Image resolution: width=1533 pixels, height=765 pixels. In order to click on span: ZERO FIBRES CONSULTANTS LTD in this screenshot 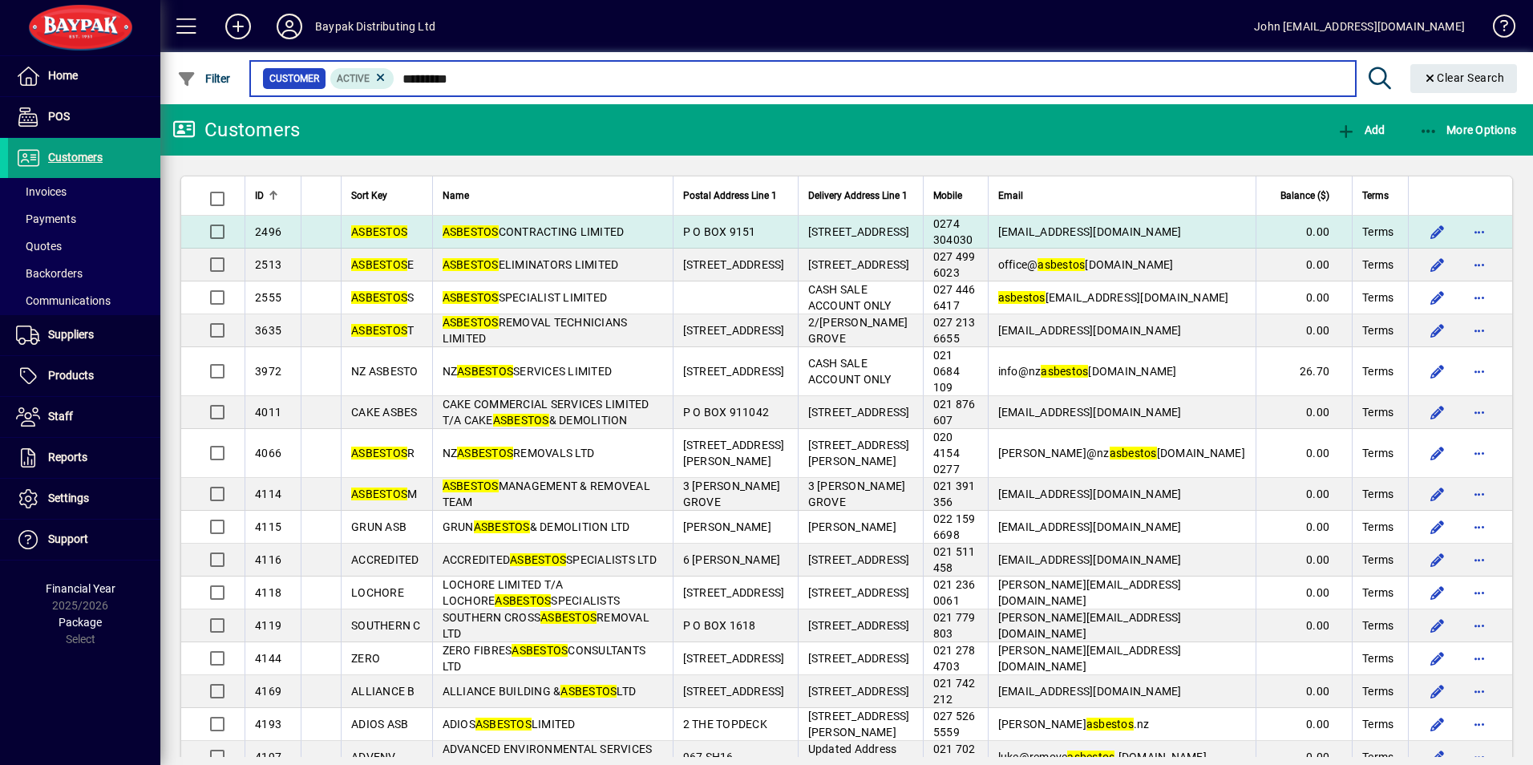, I will do `click(544, 658)`.